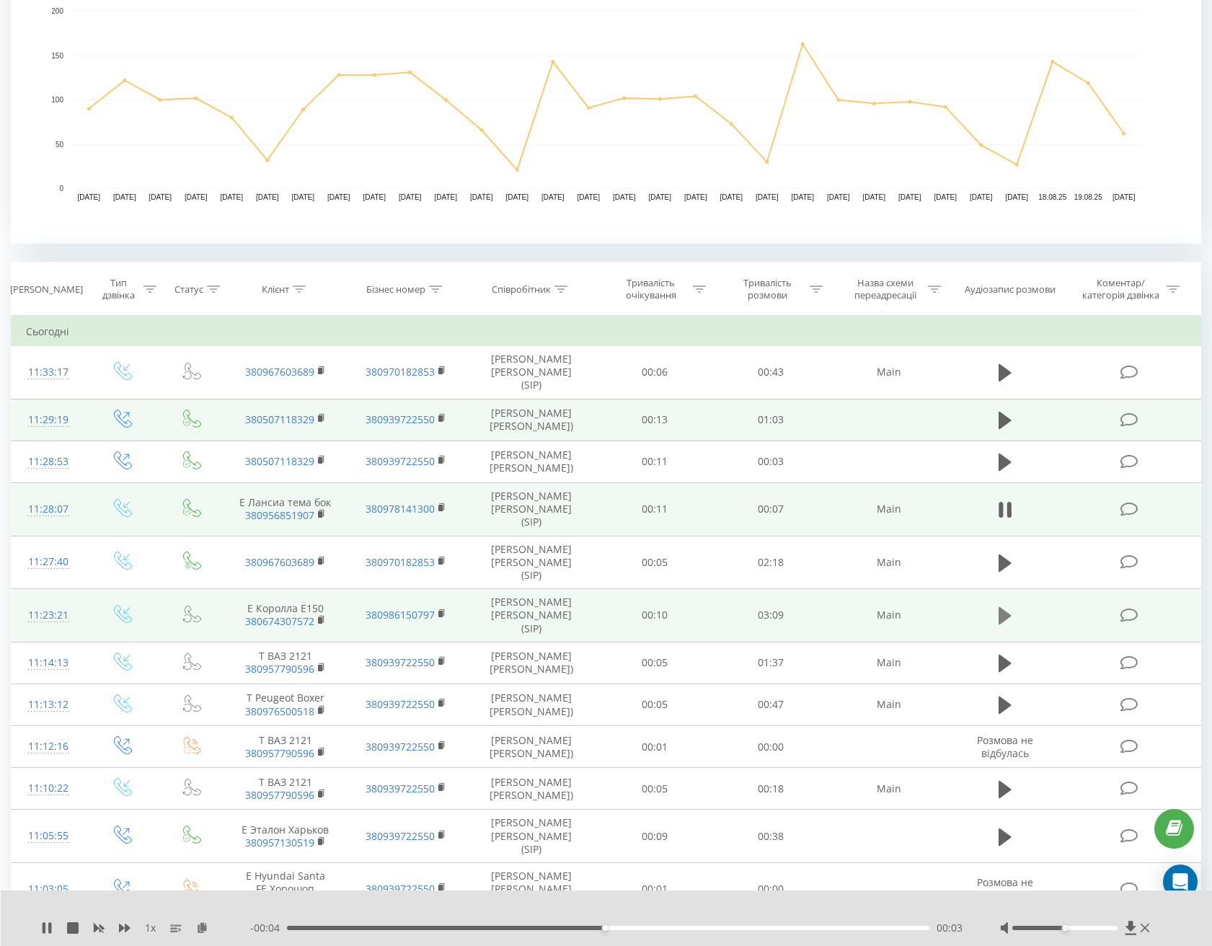  What do you see at coordinates (48, 889) in the screenshot?
I see `div: 11:03:05` at bounding box center [48, 889].